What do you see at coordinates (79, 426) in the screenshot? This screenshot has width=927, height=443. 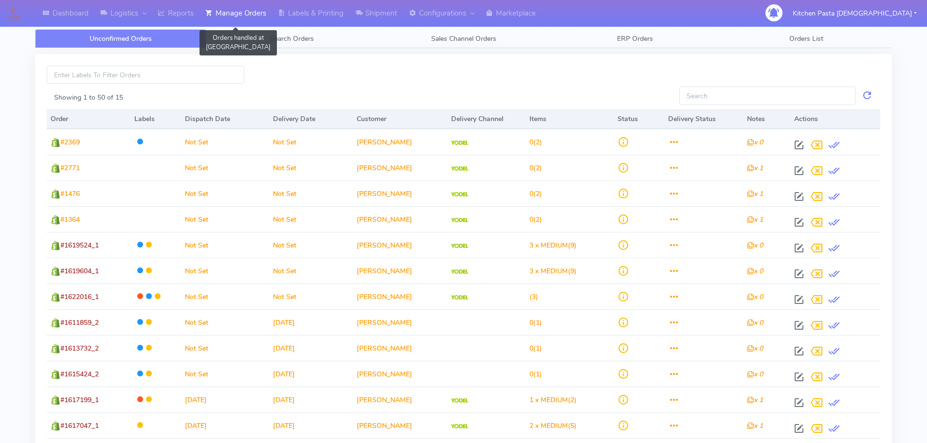 I see `span: #1617047_1` at bounding box center [79, 426].